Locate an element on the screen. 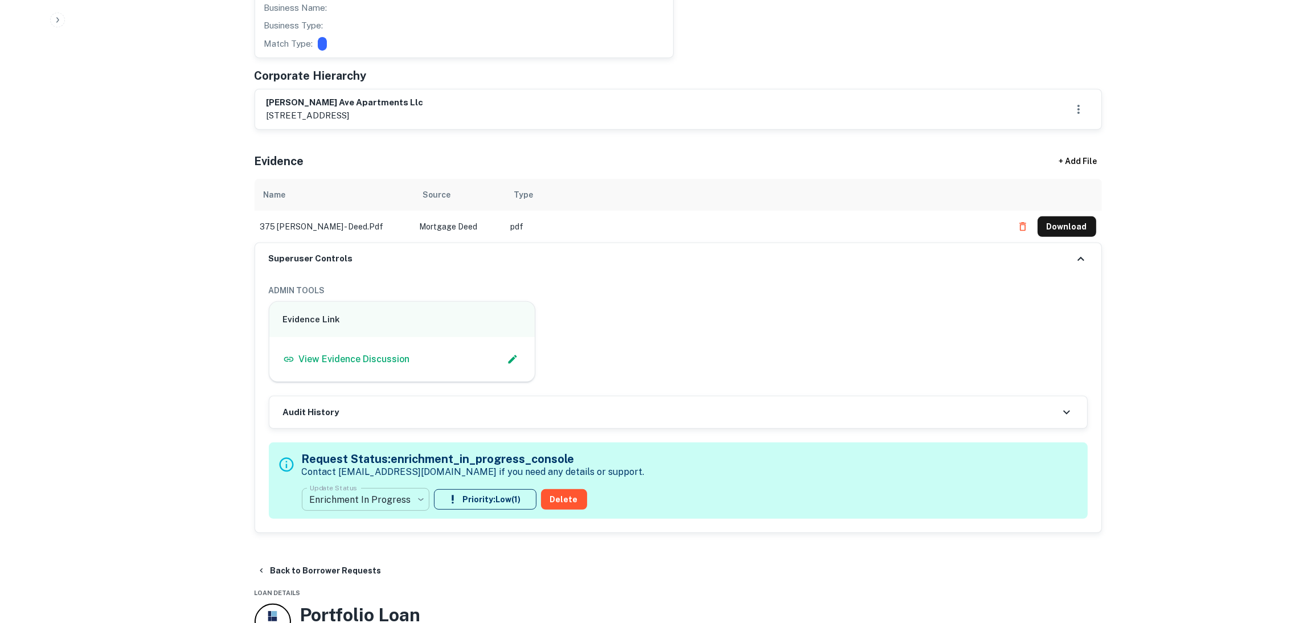 The image size is (1299, 623). h6: Audit History is located at coordinates (311, 412).